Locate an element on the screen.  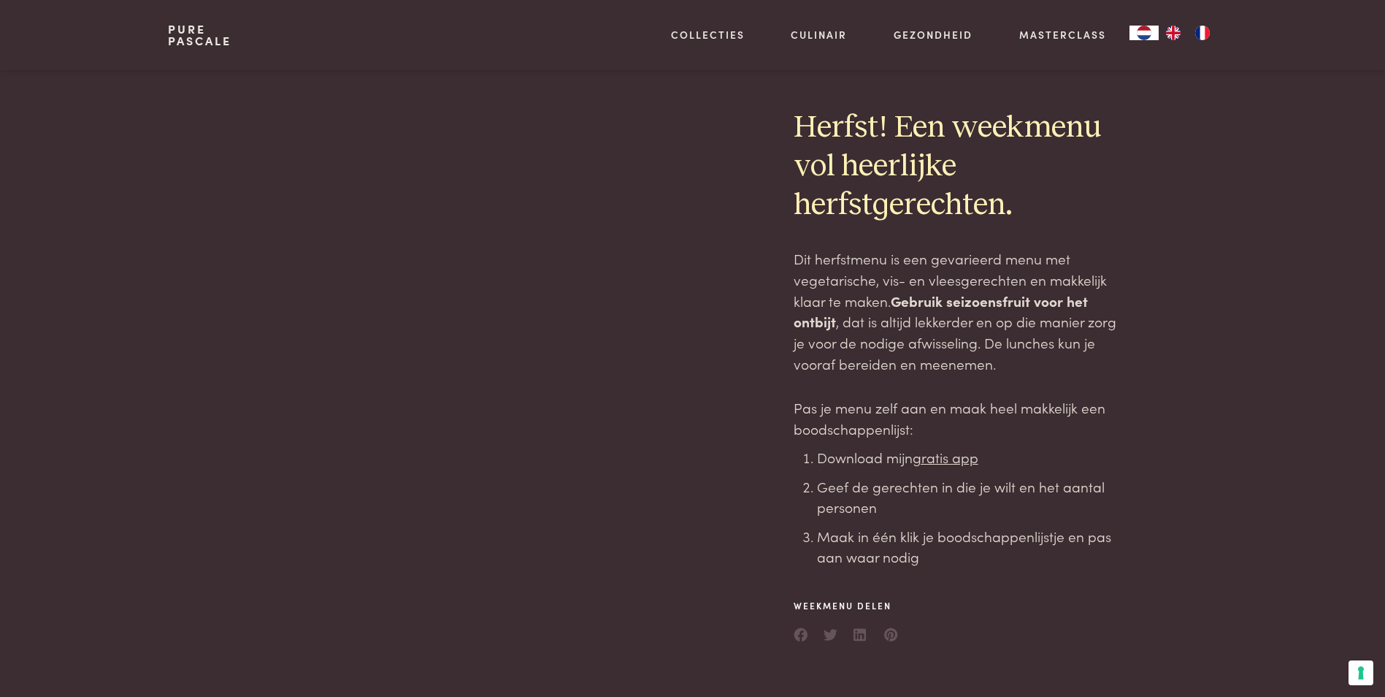
a: NL is located at coordinates (1144, 33).